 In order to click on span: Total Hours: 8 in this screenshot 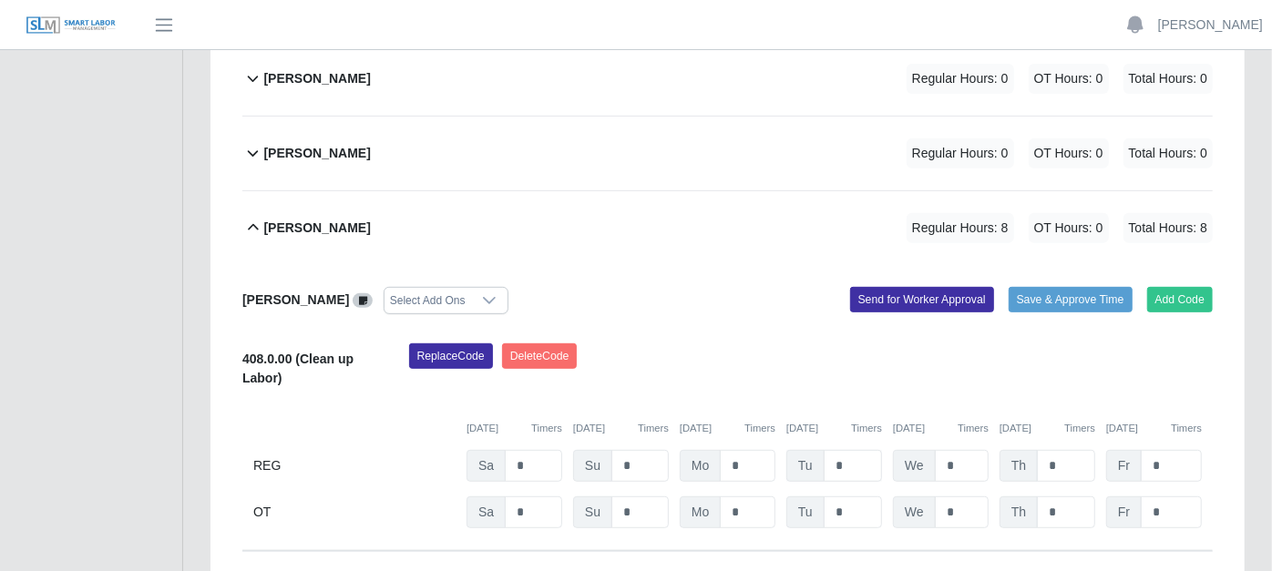, I will do `click(1168, 228)`.